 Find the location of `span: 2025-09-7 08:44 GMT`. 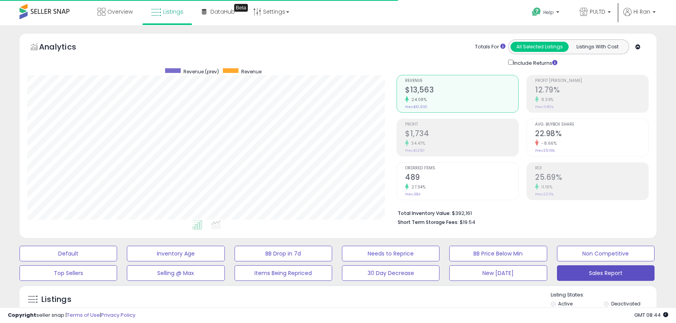

span: 2025-09-7 08:44 GMT is located at coordinates (651, 315).